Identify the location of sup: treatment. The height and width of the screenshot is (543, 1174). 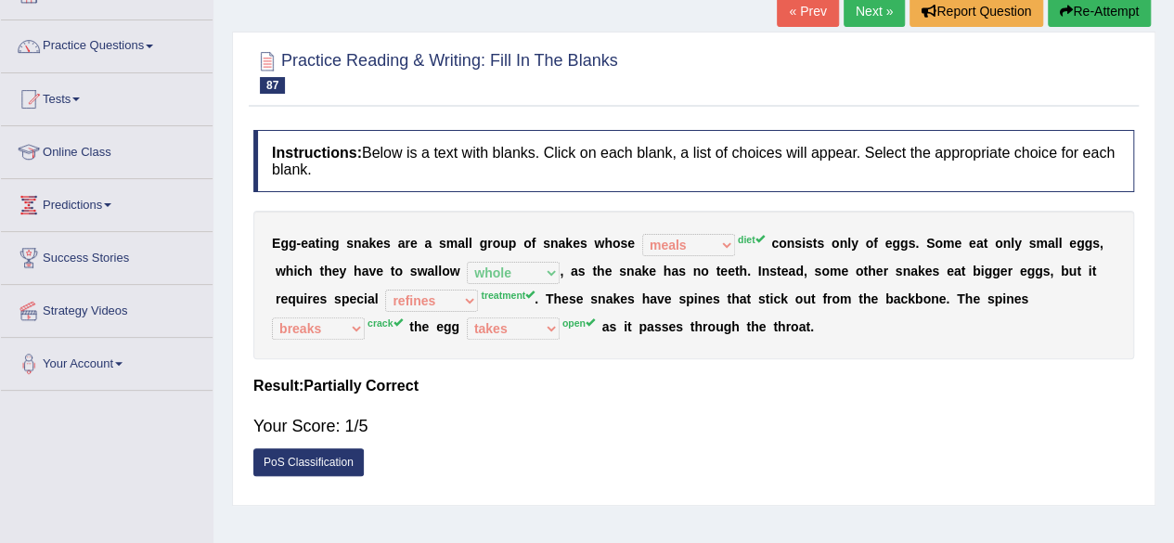
(508, 295).